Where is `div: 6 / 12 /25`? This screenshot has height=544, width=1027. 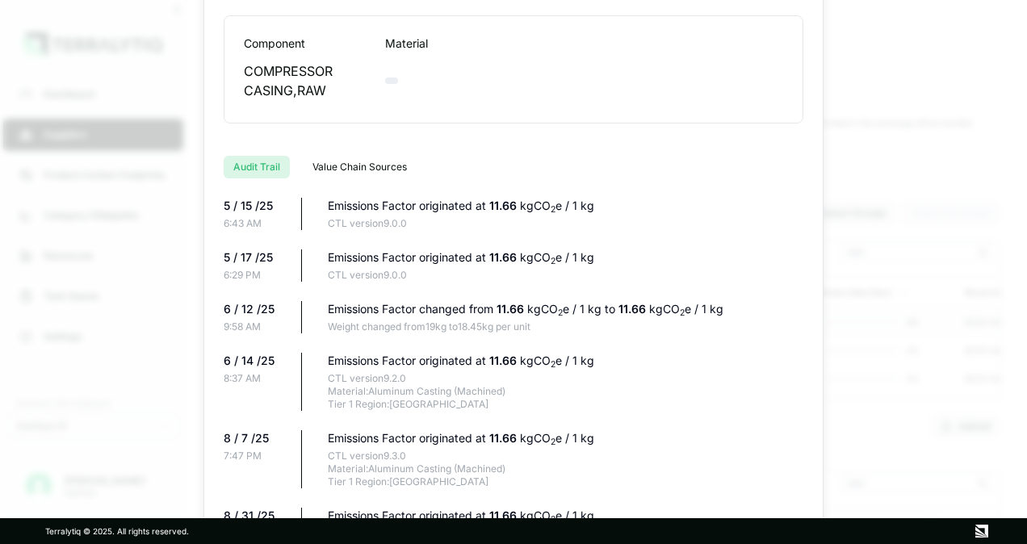 div: 6 / 12 /25 is located at coordinates (256, 309).